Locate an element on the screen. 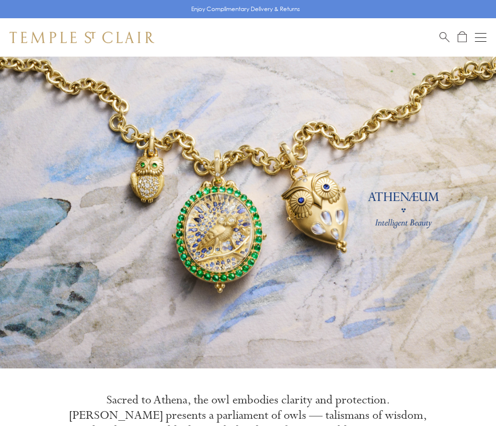 The height and width of the screenshot is (426, 496). button: Open navigation is located at coordinates (481, 37).